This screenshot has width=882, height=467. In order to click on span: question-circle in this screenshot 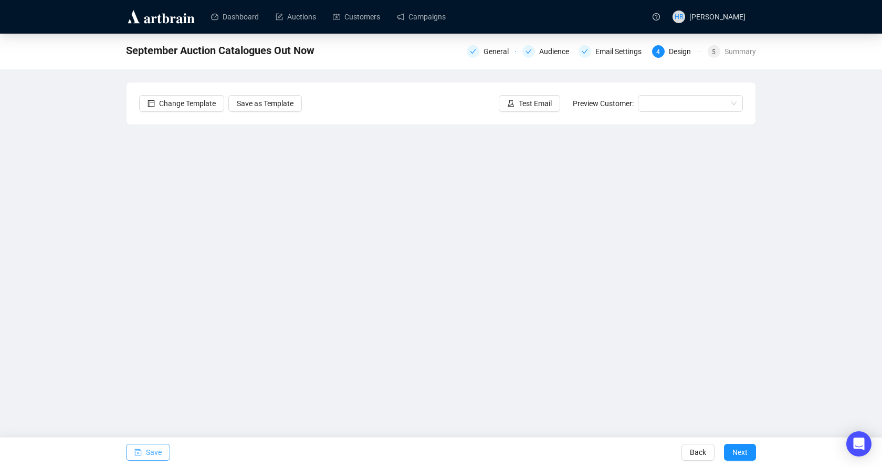, I will do `click(656, 17)`.